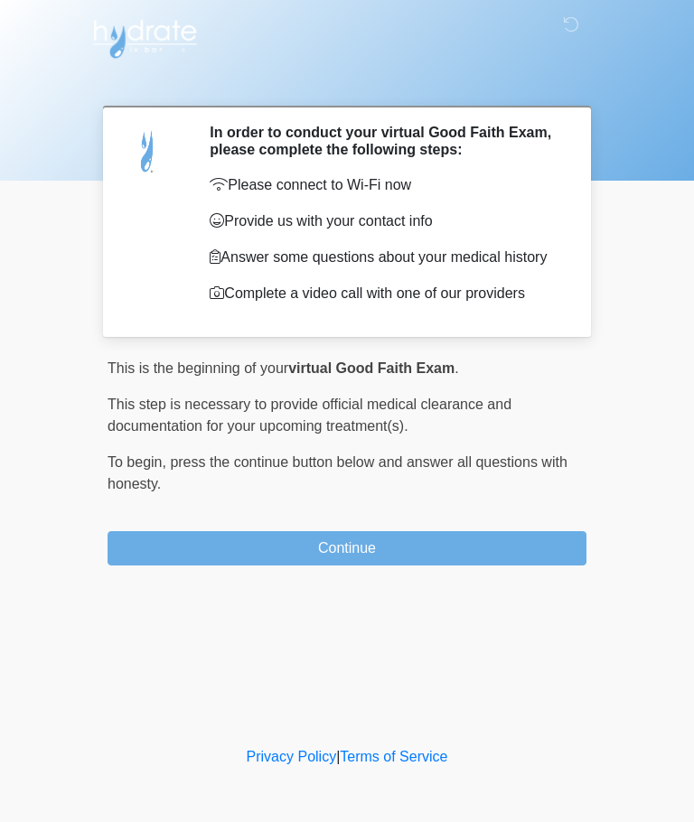 The width and height of the screenshot is (694, 822). Describe the element at coordinates (384, 294) in the screenshot. I see `p: Complete a video call with one of our providers` at that location.